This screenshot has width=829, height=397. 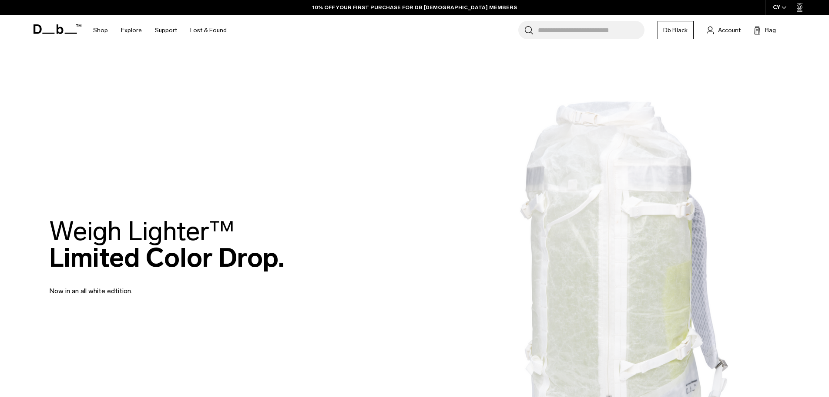 What do you see at coordinates (101, 30) in the screenshot?
I see `a: Shop` at bounding box center [101, 30].